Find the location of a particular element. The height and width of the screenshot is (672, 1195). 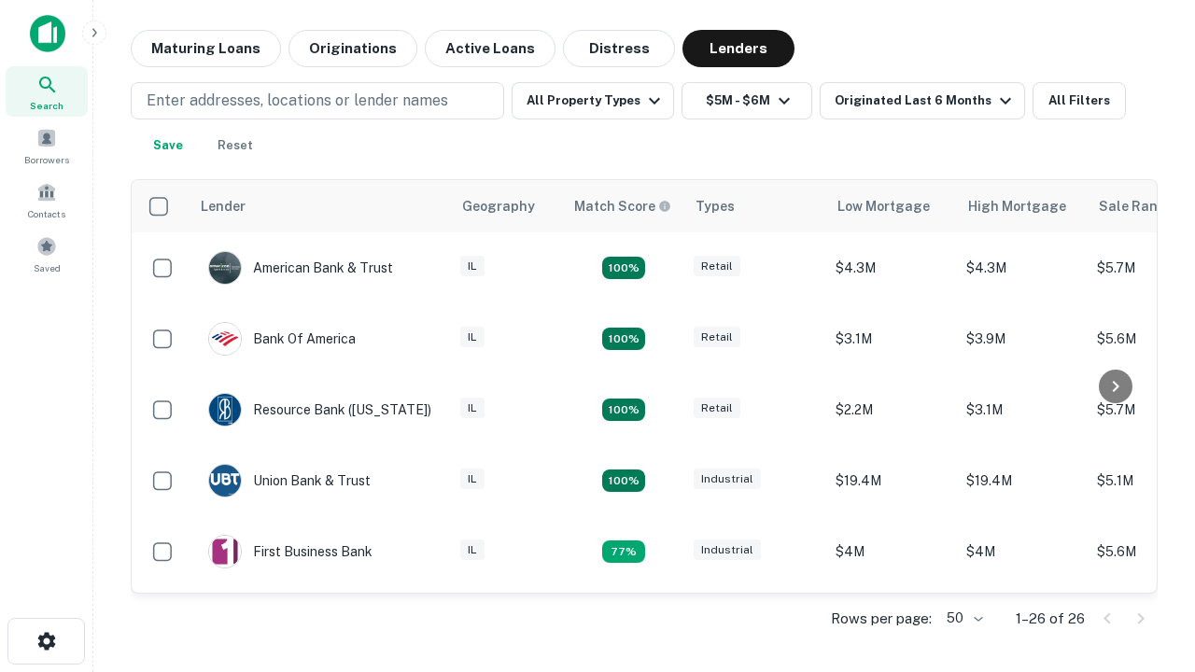

div: Borrowers is located at coordinates (47, 146).